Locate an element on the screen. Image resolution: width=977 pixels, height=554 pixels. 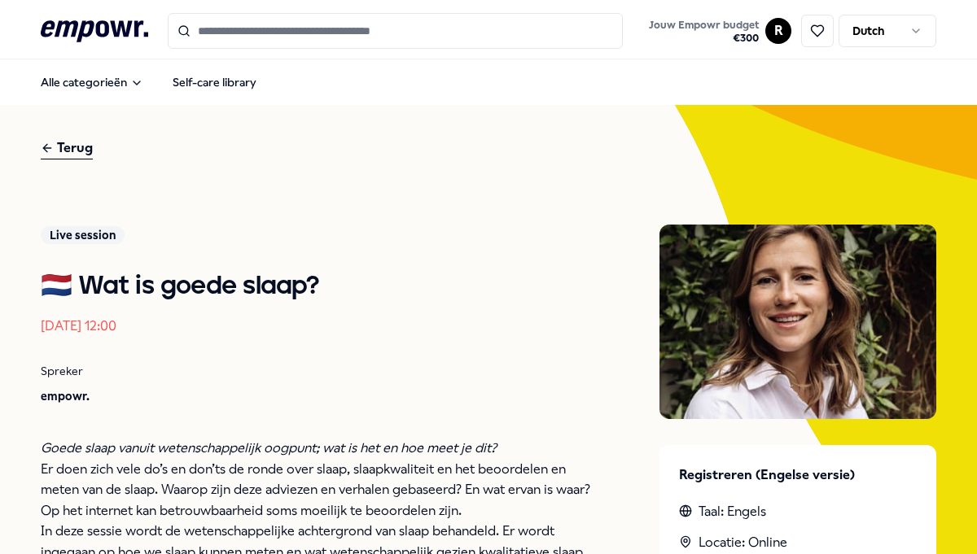
a: Jouw Empowr budget€300 is located at coordinates (703, 31).